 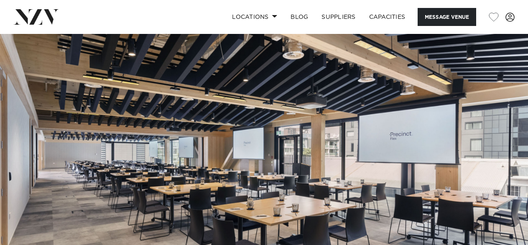 I want to click on img: nzv-logo.png, so click(x=36, y=17).